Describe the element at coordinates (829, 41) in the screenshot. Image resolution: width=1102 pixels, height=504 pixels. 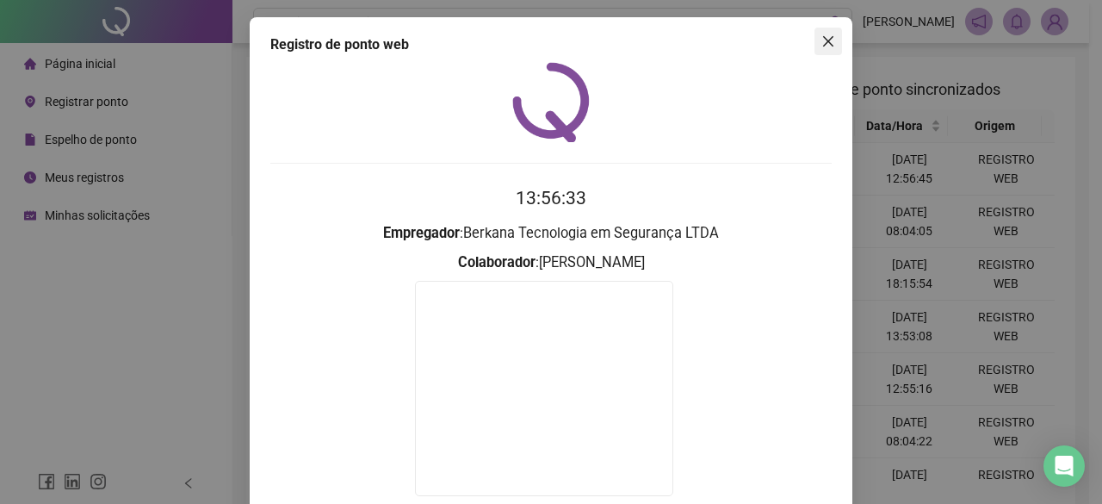
I see `span: close` at that location.